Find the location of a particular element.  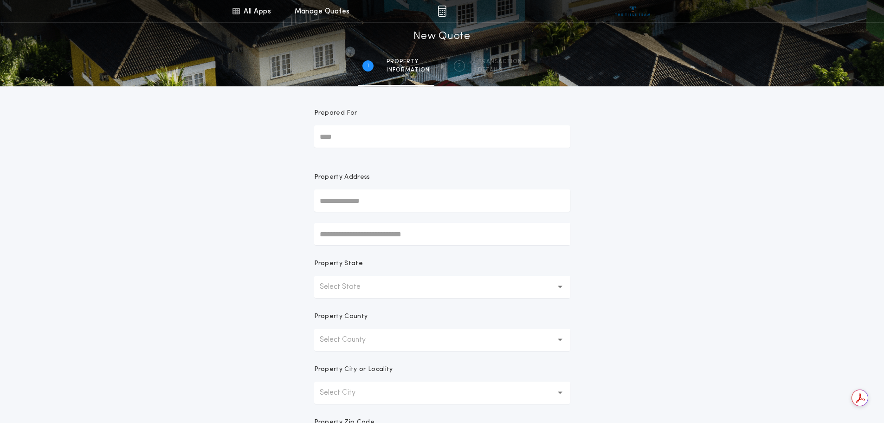

span: Transaction is located at coordinates (500, 62).